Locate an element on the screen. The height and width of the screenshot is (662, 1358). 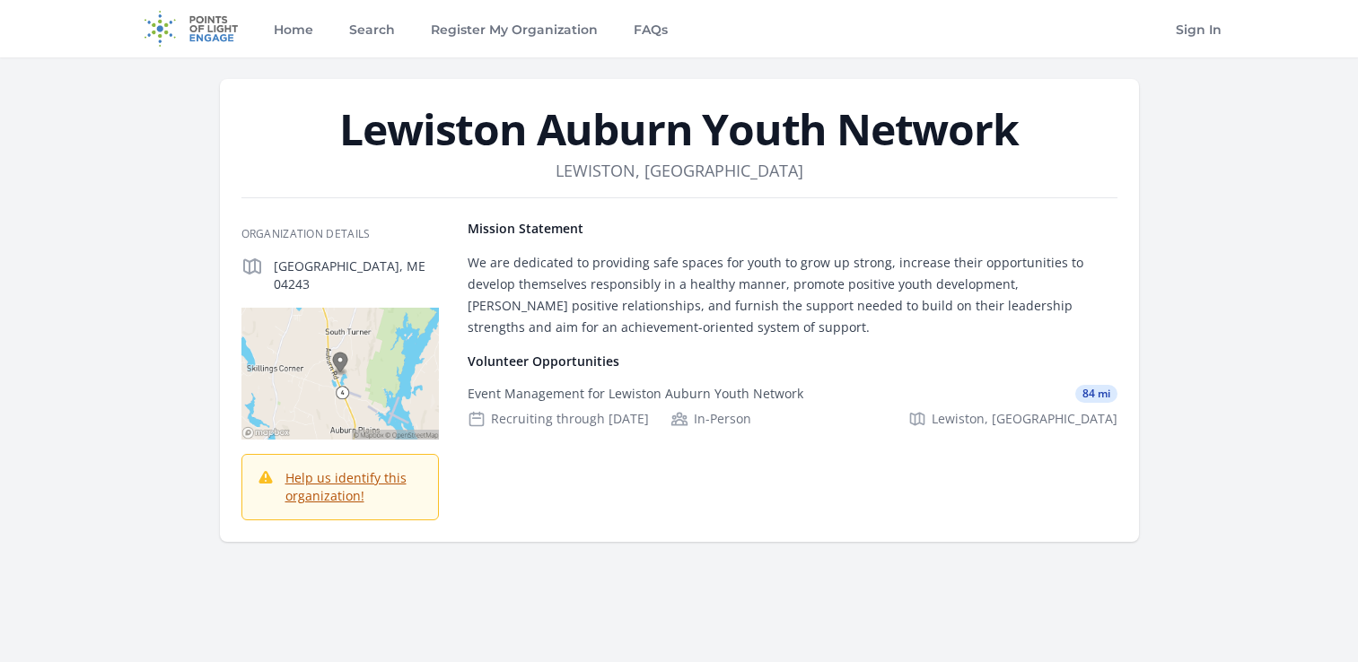
h3: Organization Details is located at coordinates (340, 234).